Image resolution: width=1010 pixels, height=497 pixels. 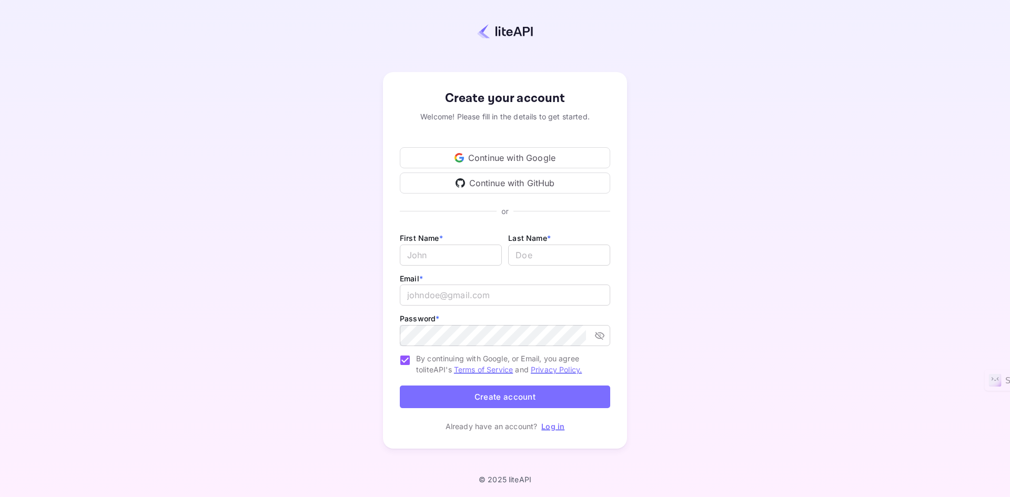 I want to click on label: First Name, so click(x=421, y=238).